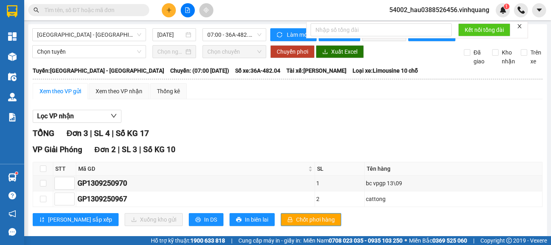 Image resolution: width=551 pixels, height=245 pixels. What do you see at coordinates (42, 220) in the screenshot?
I see `span: sort-ascending` at bounding box center [42, 220].